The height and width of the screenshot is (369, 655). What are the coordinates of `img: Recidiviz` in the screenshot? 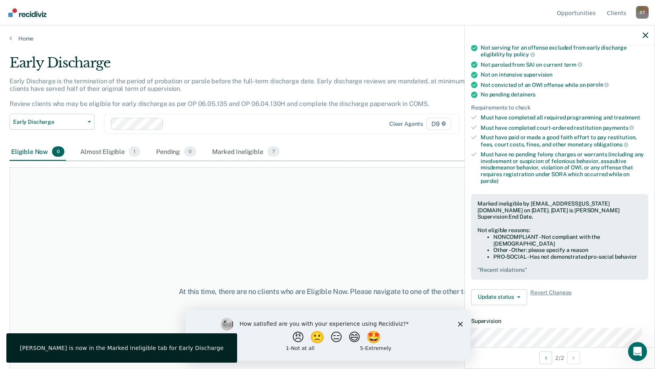 It's located at (27, 13).